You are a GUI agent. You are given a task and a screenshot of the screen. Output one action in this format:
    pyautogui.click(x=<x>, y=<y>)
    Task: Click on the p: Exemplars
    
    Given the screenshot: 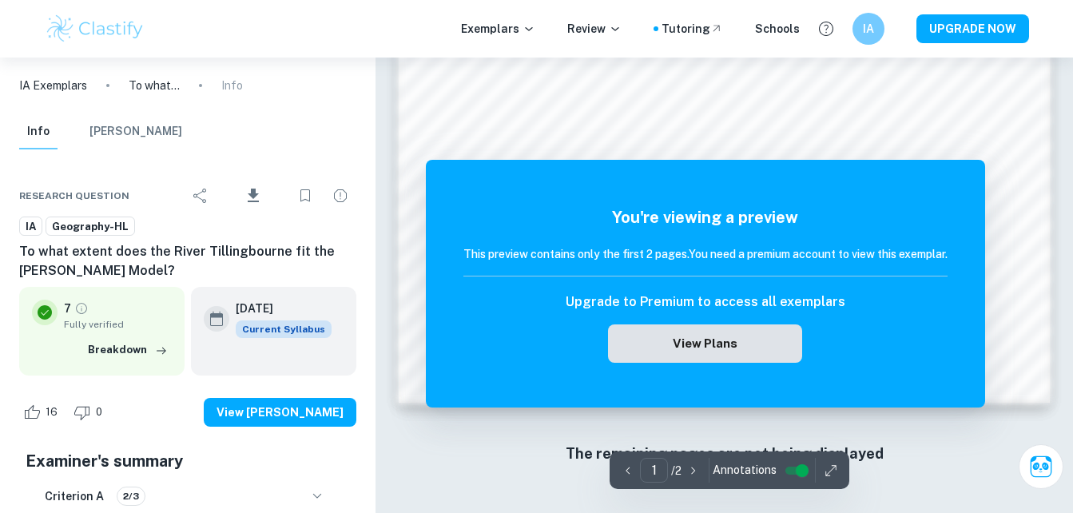 What is the action you would take?
    pyautogui.click(x=498, y=29)
    